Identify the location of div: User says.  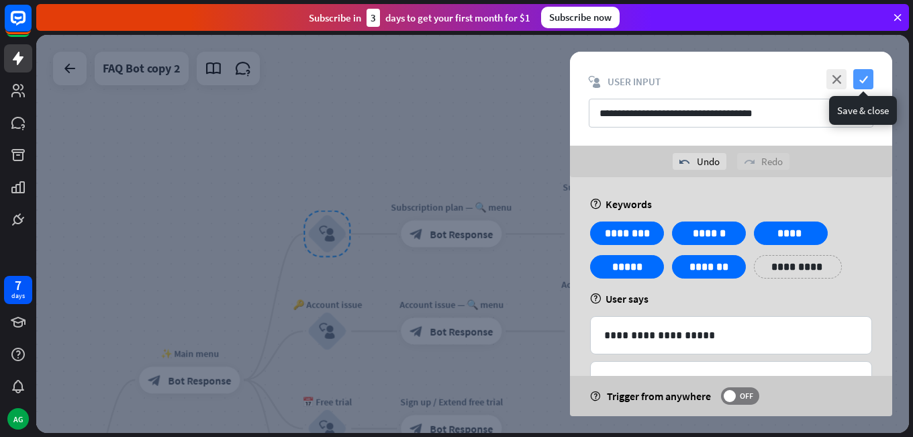
(731, 299).